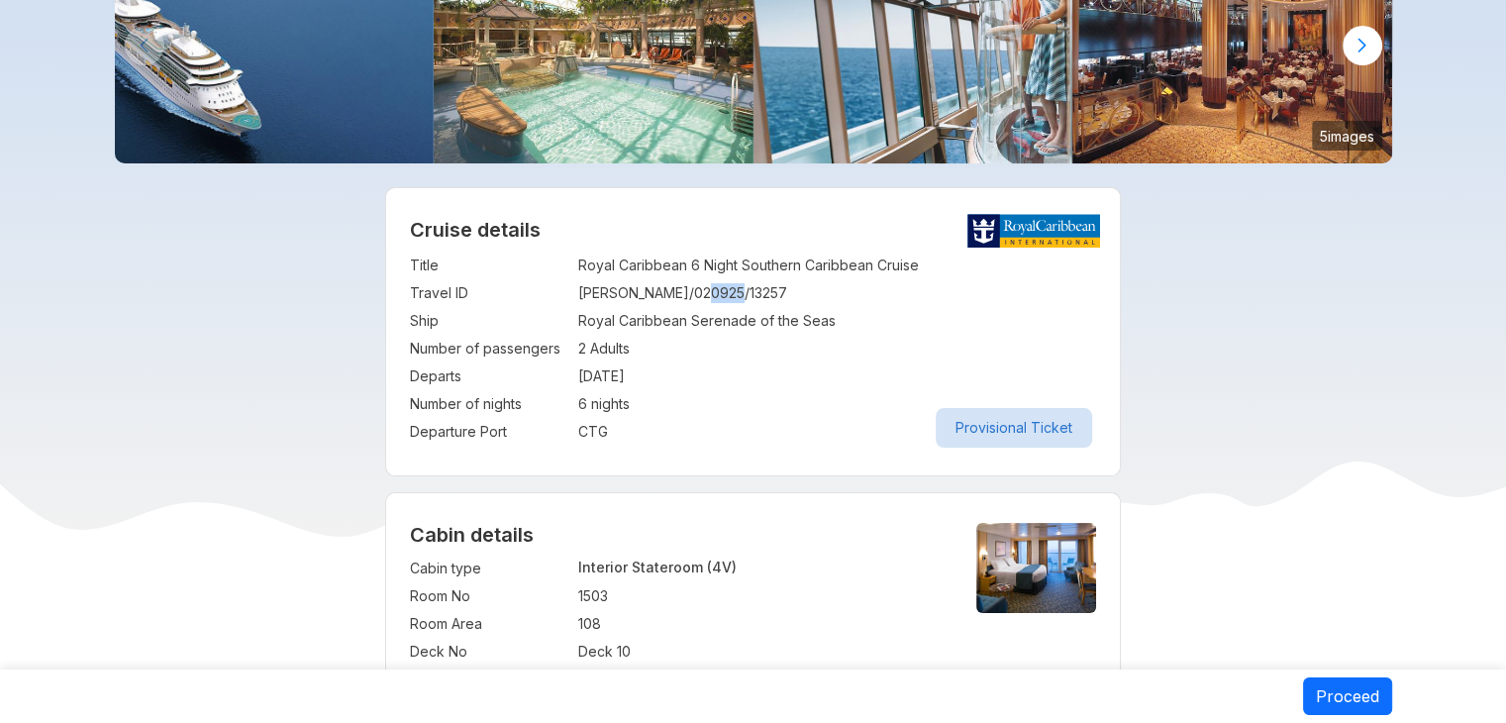 The height and width of the screenshot is (723, 1506). I want to click on td: Deck 10, so click(760, 652).